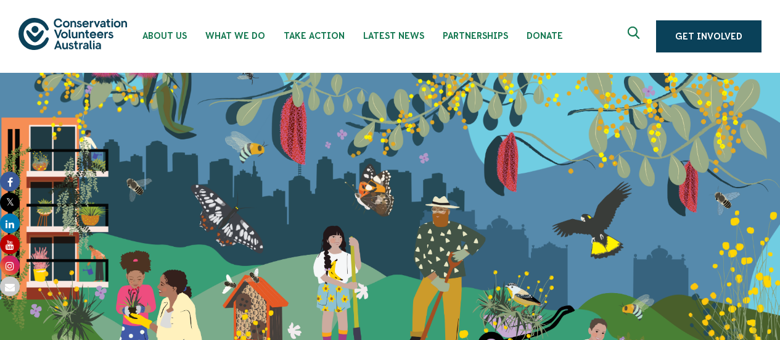 This screenshot has width=780, height=340. I want to click on span: Latest News, so click(394, 36).